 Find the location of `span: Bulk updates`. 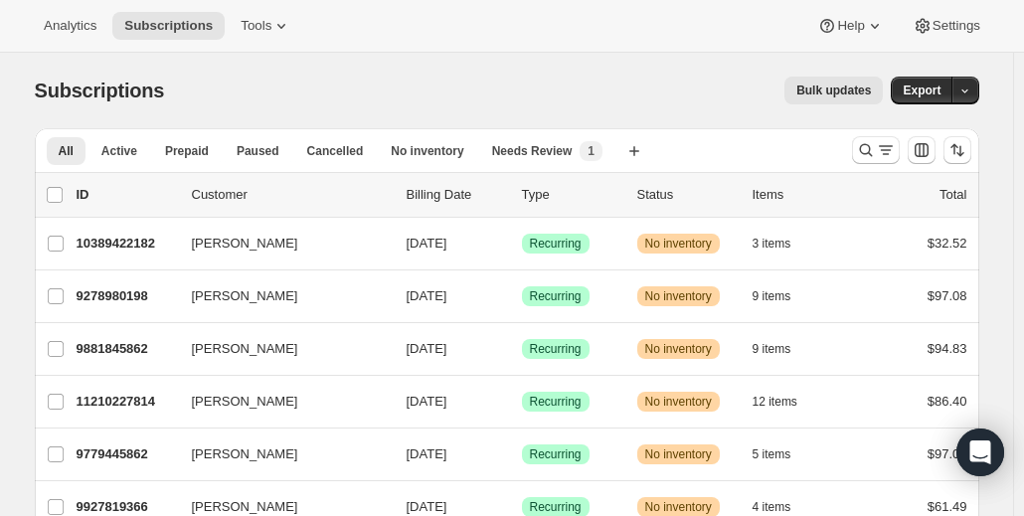

span: Bulk updates is located at coordinates (833, 90).